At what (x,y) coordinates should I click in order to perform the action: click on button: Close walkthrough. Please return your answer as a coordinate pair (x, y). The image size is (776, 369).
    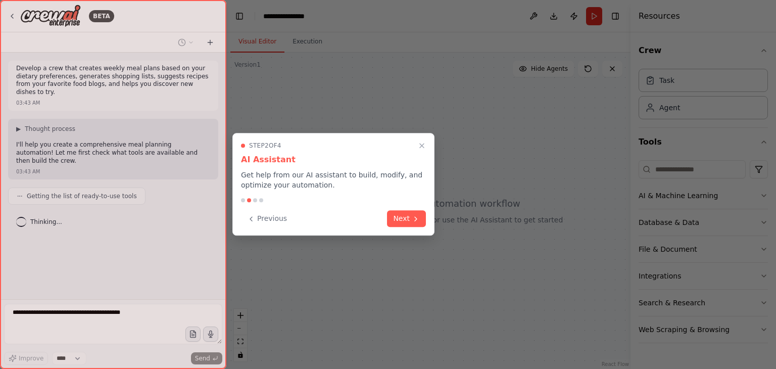
    Looking at the image, I should click on (422, 145).